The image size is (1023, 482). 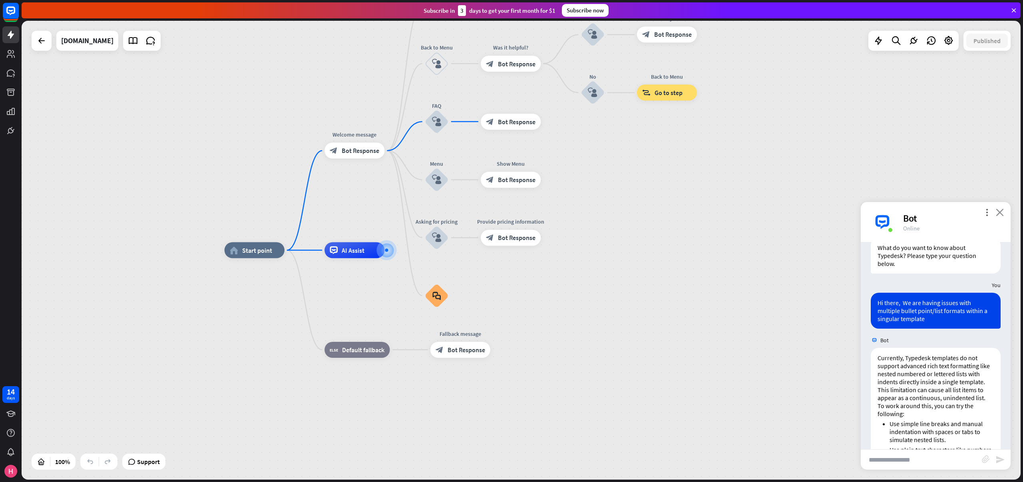 I want to click on div: Bot, so click(x=952, y=218).